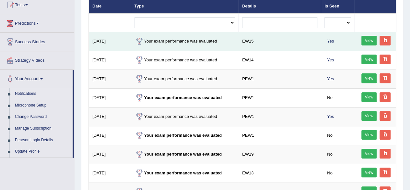 This screenshot has width=410, height=190. What do you see at coordinates (42, 128) in the screenshot?
I see `a: Manage Subscription` at bounding box center [42, 128].